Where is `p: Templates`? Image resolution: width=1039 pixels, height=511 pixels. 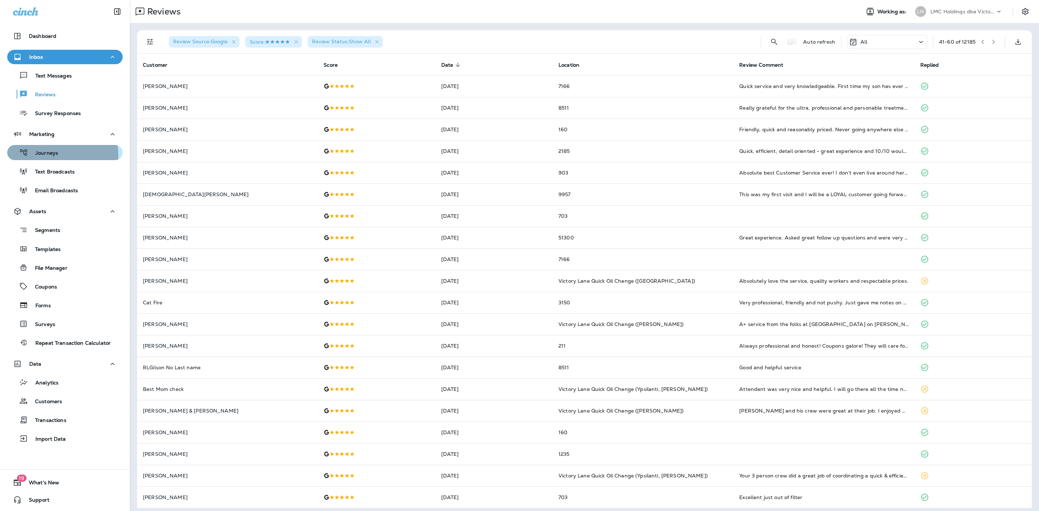
p: Templates is located at coordinates (44, 250).